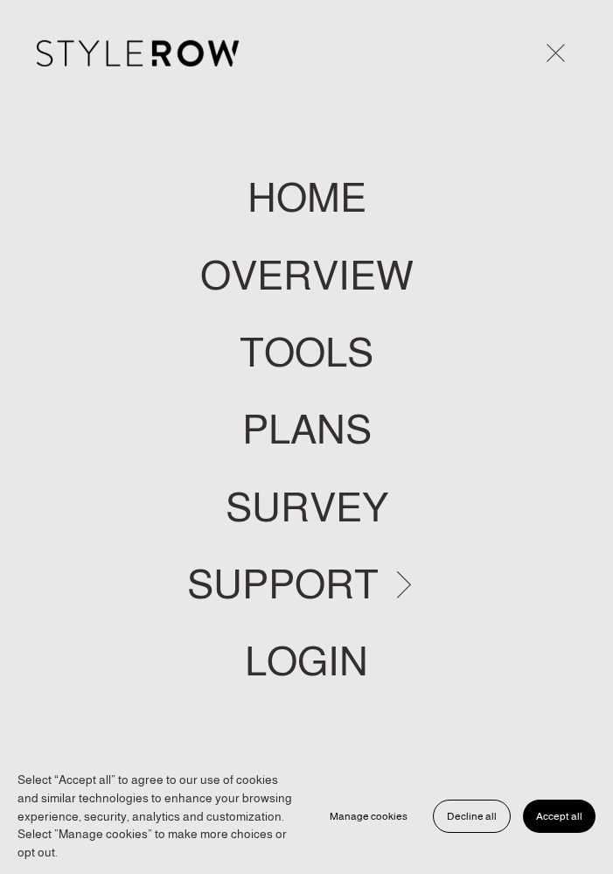  I want to click on span: Manage cookies, so click(368, 816).